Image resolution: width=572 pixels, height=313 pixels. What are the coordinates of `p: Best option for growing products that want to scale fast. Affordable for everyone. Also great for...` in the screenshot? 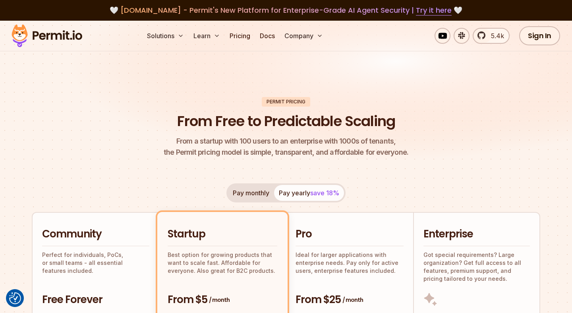 It's located at (222, 262).